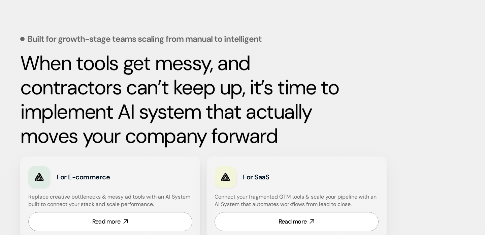 This screenshot has width=485, height=235. I want to click on p: Built for growth-stage teams scaling from manual to intelligent, so click(145, 39).